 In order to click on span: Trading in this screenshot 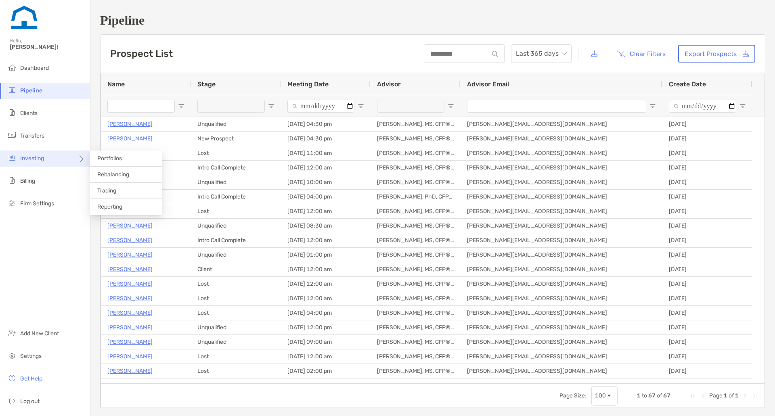, I will do `click(107, 190)`.